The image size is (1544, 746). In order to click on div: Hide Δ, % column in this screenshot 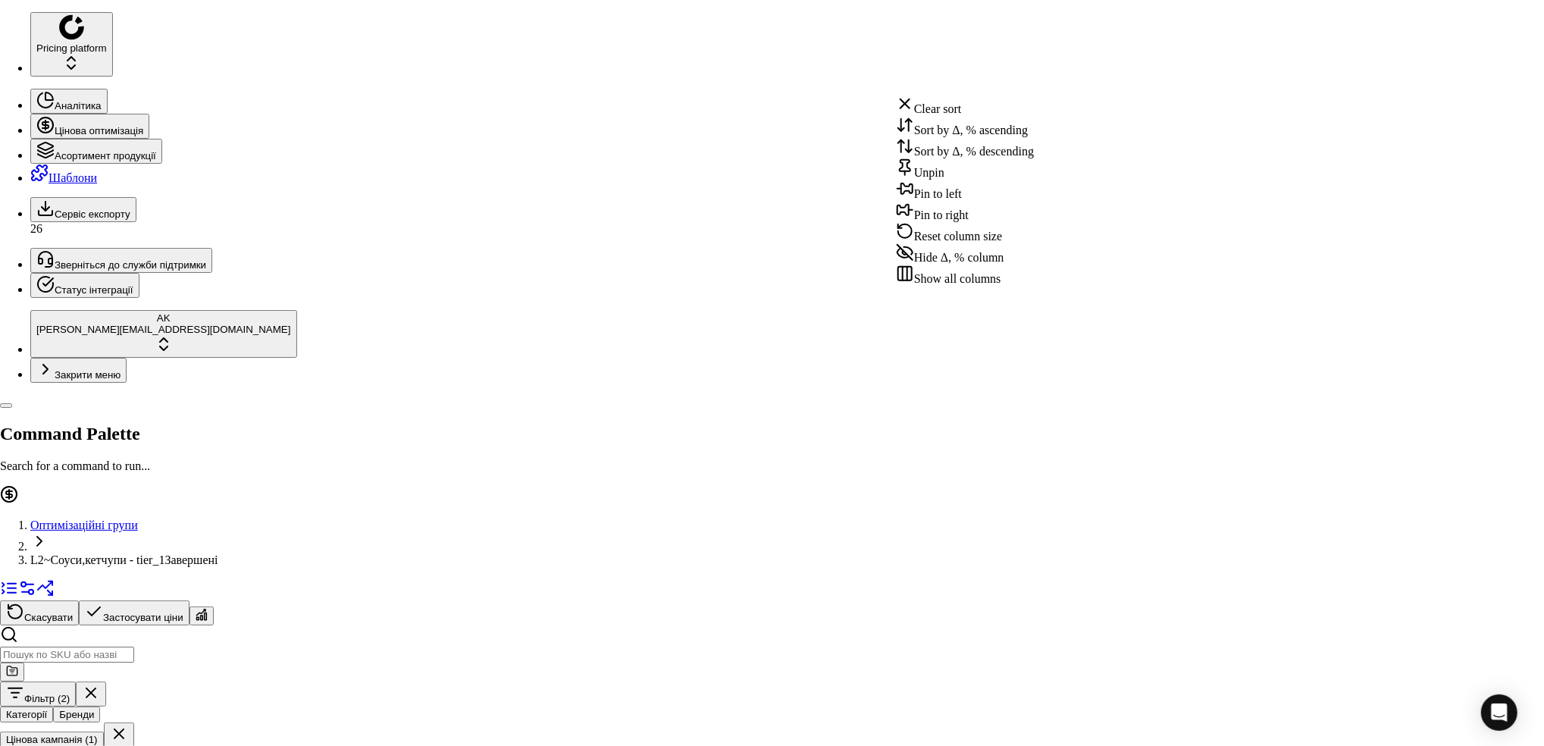, I will do `click(965, 254)`.